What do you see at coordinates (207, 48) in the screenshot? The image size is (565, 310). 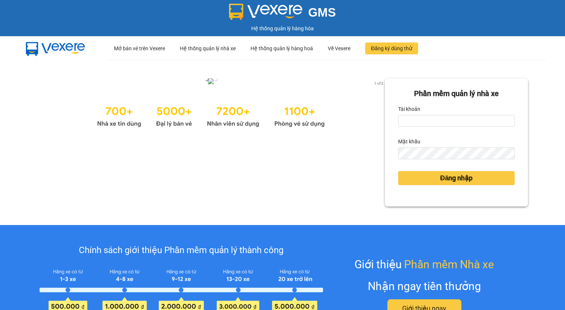 I see `div: Hệ thống quản lý nhà xe` at bounding box center [207, 48].